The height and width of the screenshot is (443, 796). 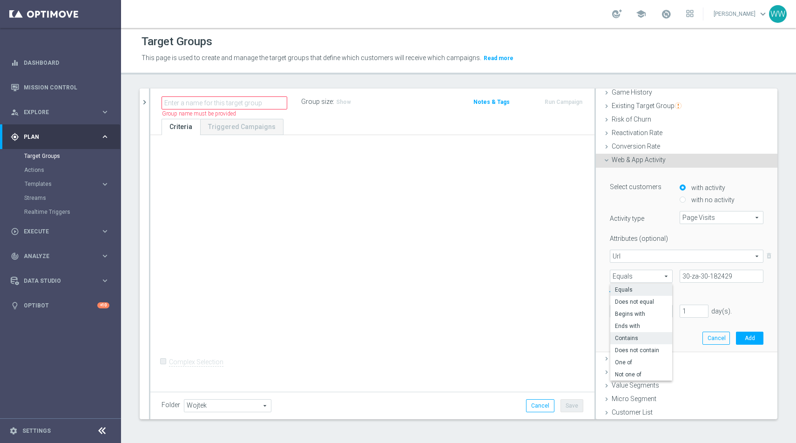 I want to click on span: keyboard_arrow_down, so click(x=763, y=14).